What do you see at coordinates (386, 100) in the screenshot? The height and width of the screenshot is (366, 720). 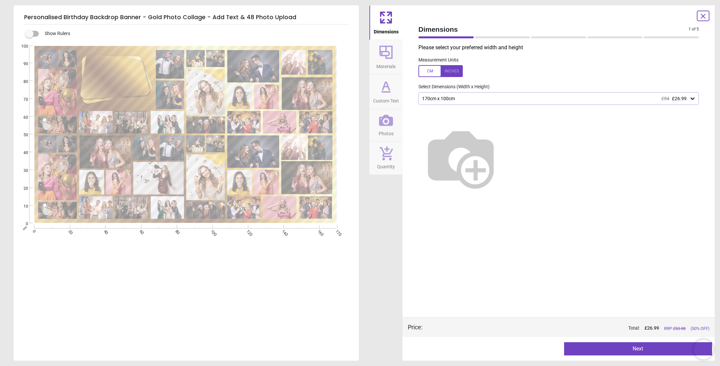 I see `span: Custom Text` at bounding box center [386, 100].